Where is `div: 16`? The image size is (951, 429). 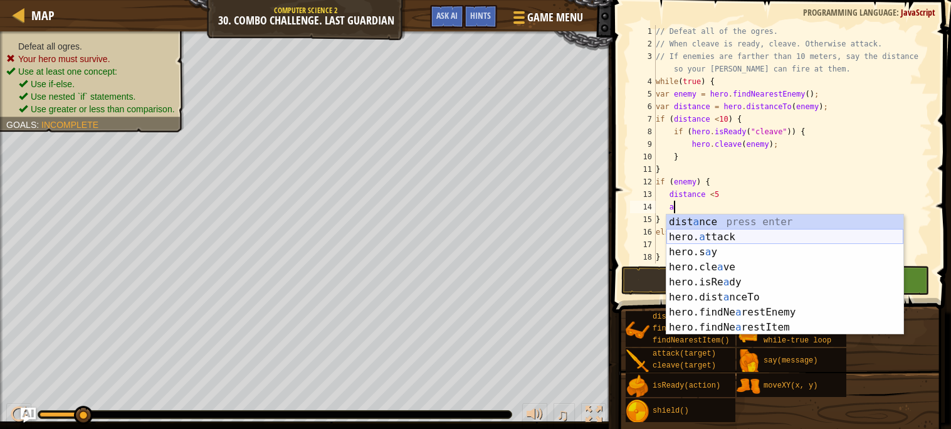 div: 16 is located at coordinates (642, 232).